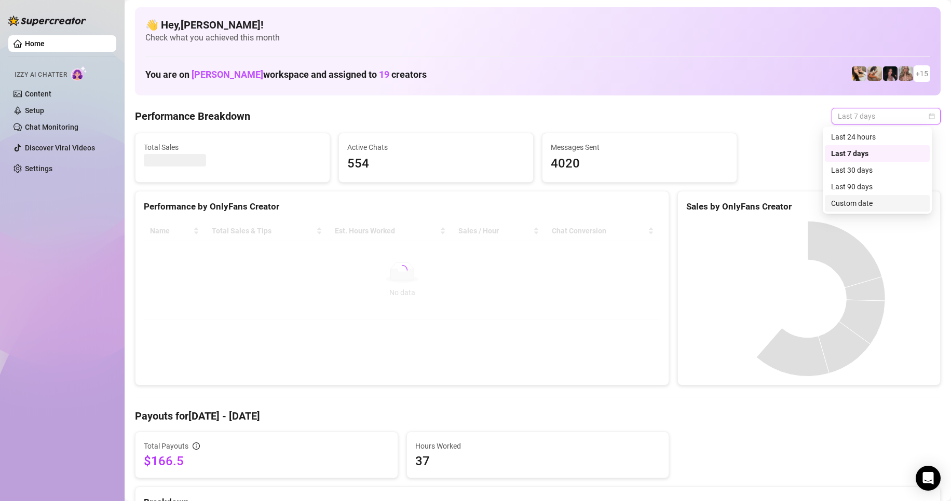  I want to click on img: Baby (@babyyyybellaa), so click(890, 74).